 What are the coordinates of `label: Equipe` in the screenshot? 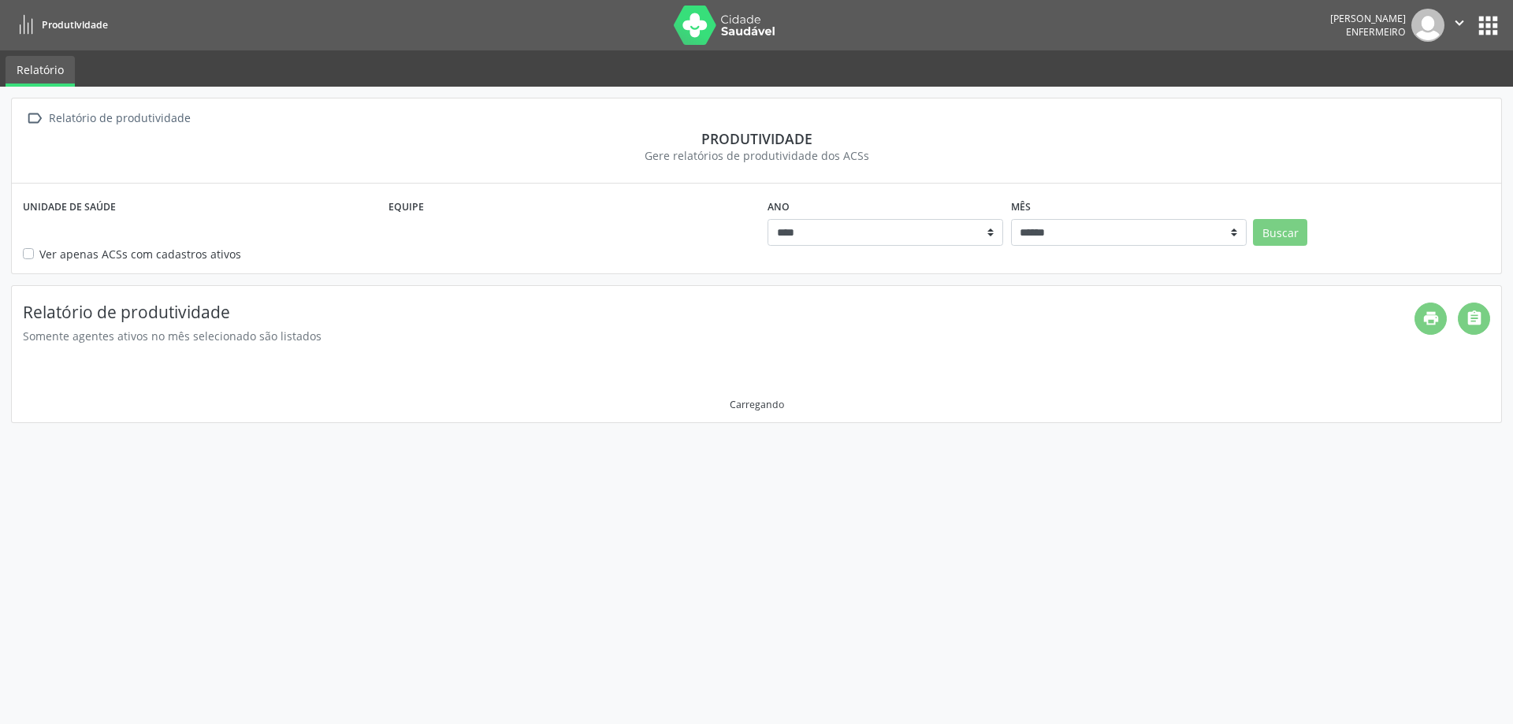 It's located at (406, 206).